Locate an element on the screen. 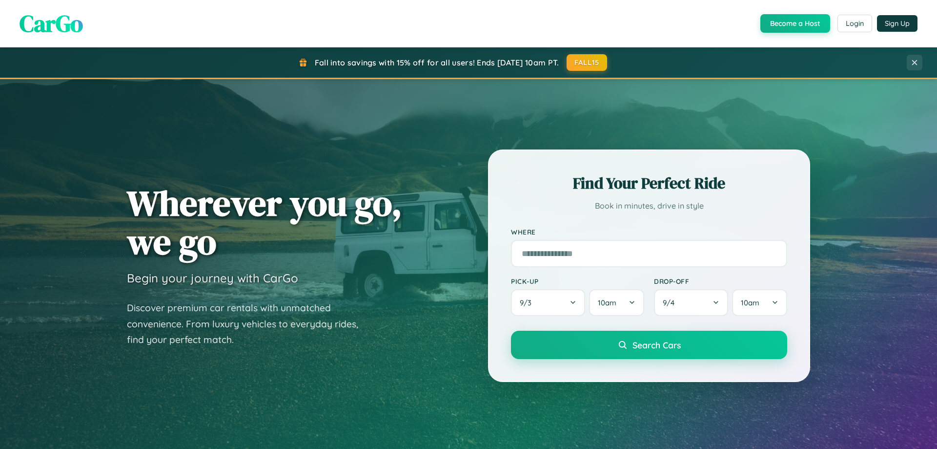 The height and width of the screenshot is (449, 937). button: 9/3 is located at coordinates (548, 302).